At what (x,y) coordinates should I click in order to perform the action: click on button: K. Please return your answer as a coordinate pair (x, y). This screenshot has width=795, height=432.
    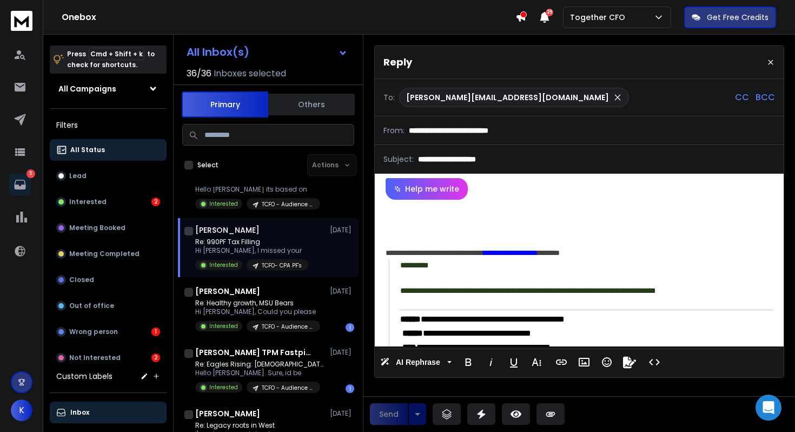
    Looking at the image, I should click on (22, 410).